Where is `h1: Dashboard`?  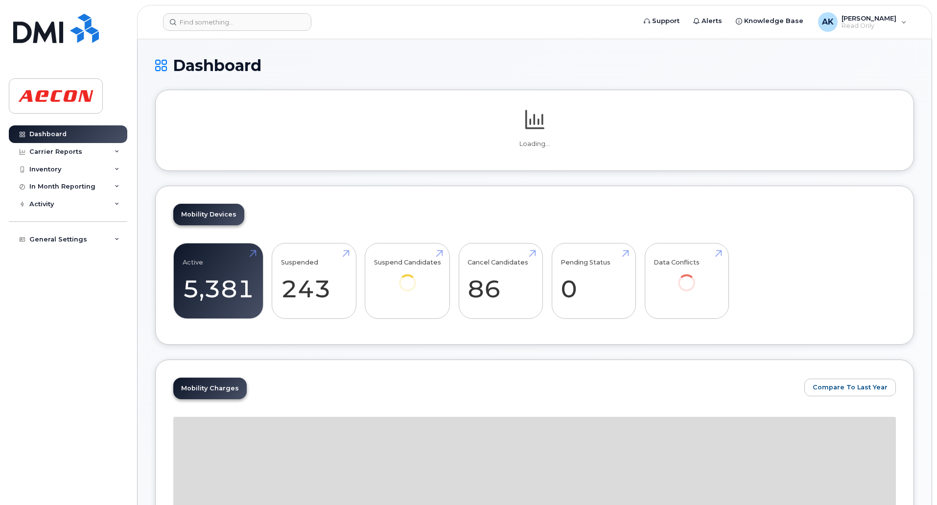
h1: Dashboard is located at coordinates (535, 65).